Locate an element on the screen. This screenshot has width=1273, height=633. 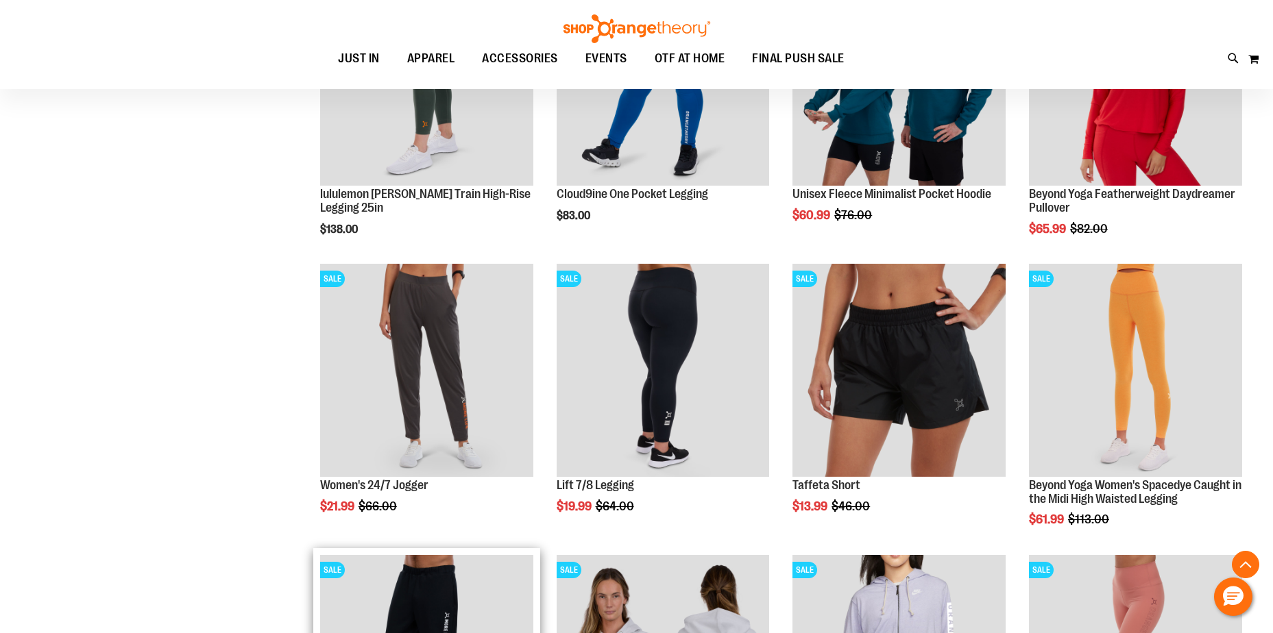
a: Cloud9ine One Pocket Legging is located at coordinates (632, 194).